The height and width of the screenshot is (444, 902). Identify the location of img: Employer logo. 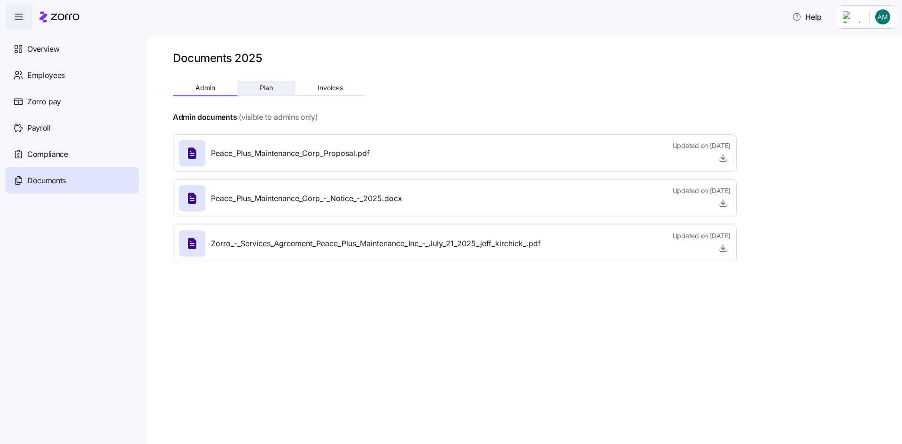
(852, 17).